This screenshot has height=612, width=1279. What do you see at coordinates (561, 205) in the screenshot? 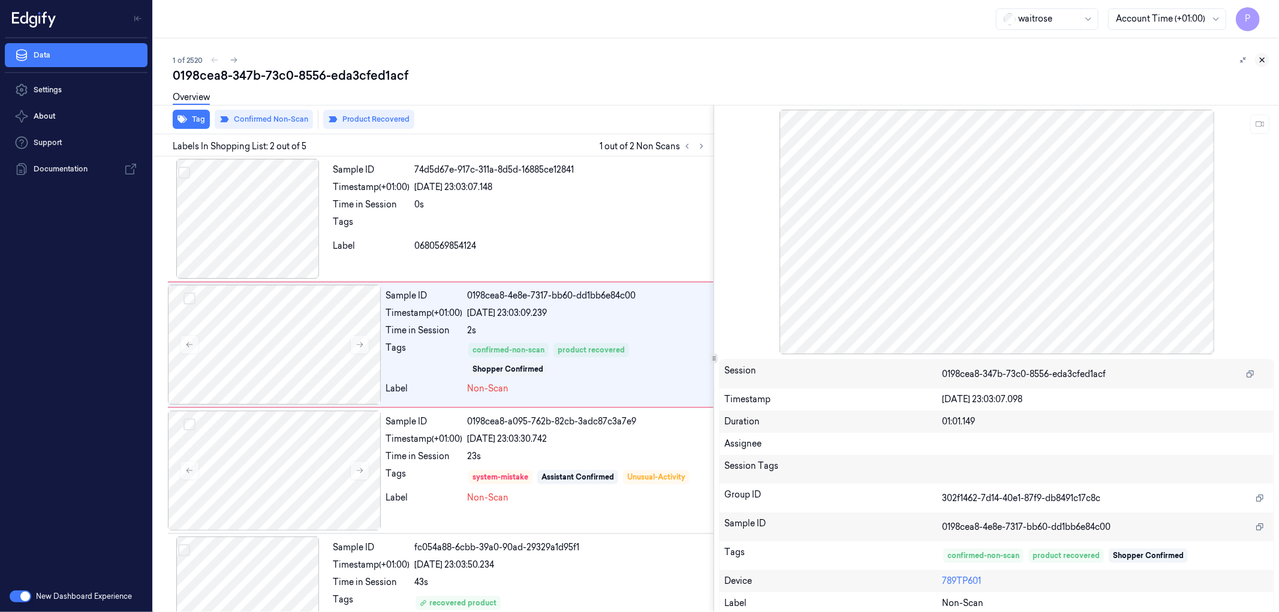
I see `div: 0s` at bounding box center [561, 205].